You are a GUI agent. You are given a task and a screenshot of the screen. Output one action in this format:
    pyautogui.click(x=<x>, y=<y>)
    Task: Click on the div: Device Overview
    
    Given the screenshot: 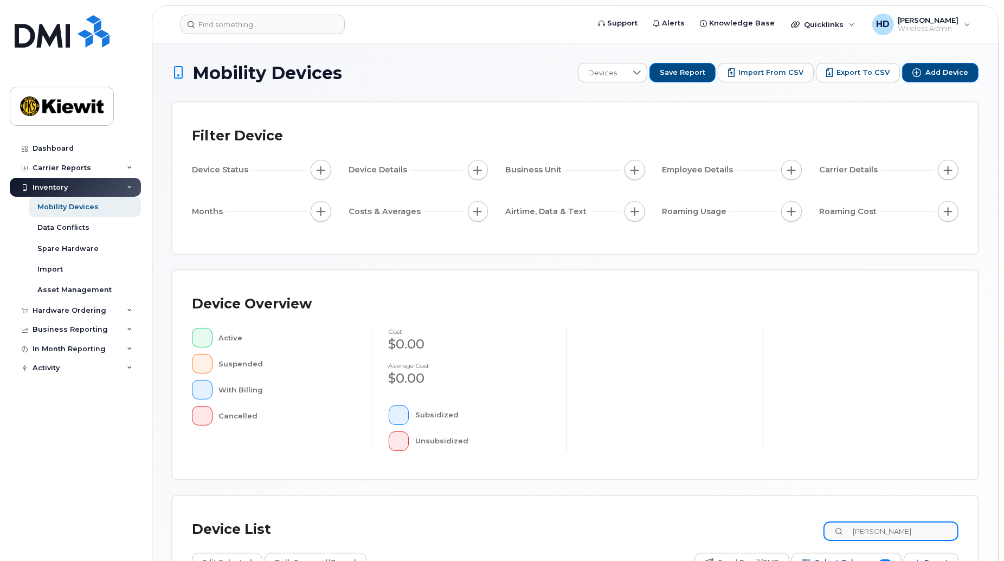 What is the action you would take?
    pyautogui.click(x=252, y=304)
    